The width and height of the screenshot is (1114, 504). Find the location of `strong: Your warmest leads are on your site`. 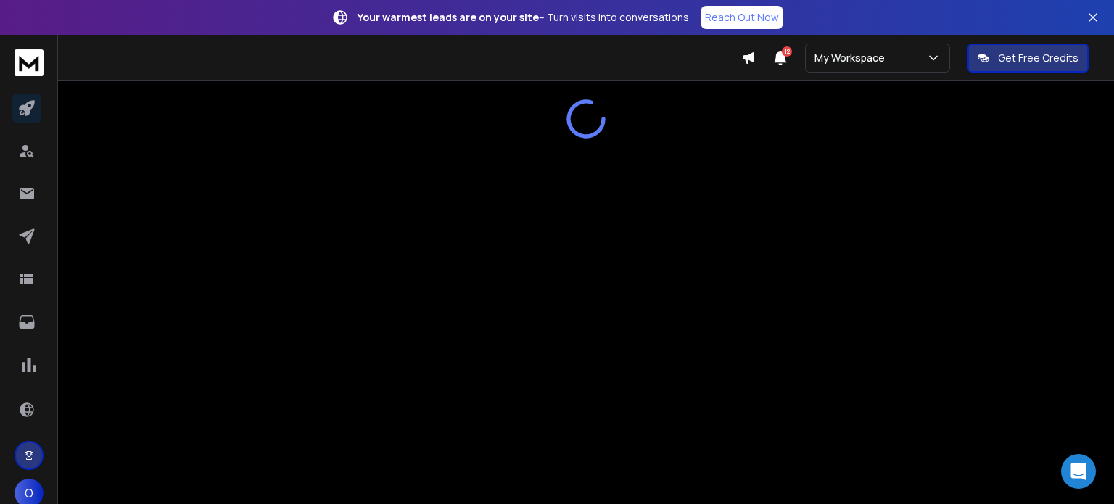

strong: Your warmest leads are on your site is located at coordinates (448, 17).